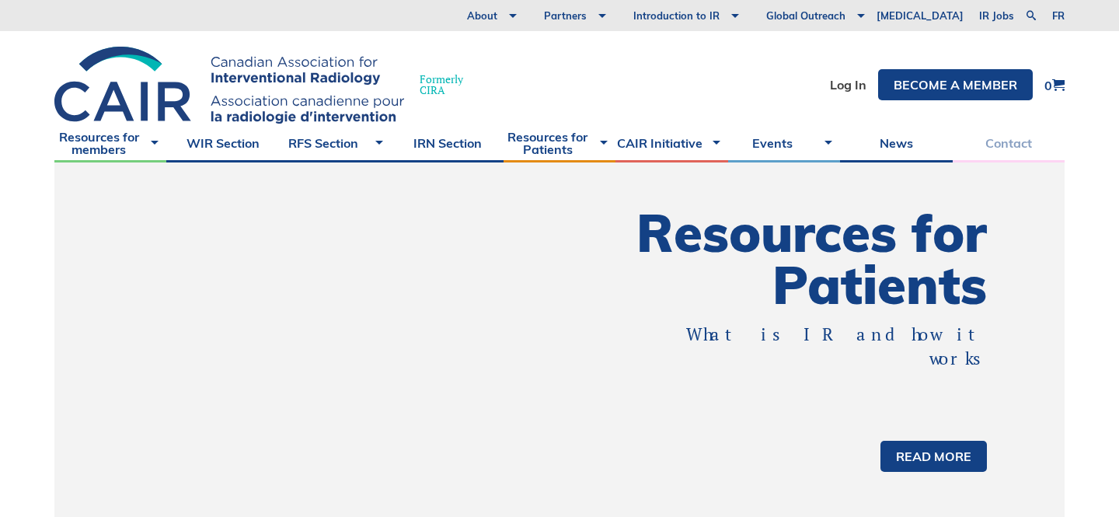 Image resolution: width=1119 pixels, height=517 pixels. Describe the element at coordinates (110, 143) in the screenshot. I see `a: Resources for members` at that location.